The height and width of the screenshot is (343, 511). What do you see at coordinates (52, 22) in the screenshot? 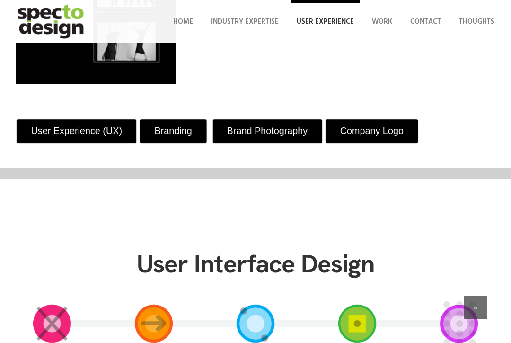
I see `img: specto-logo-2020` at bounding box center [52, 22].